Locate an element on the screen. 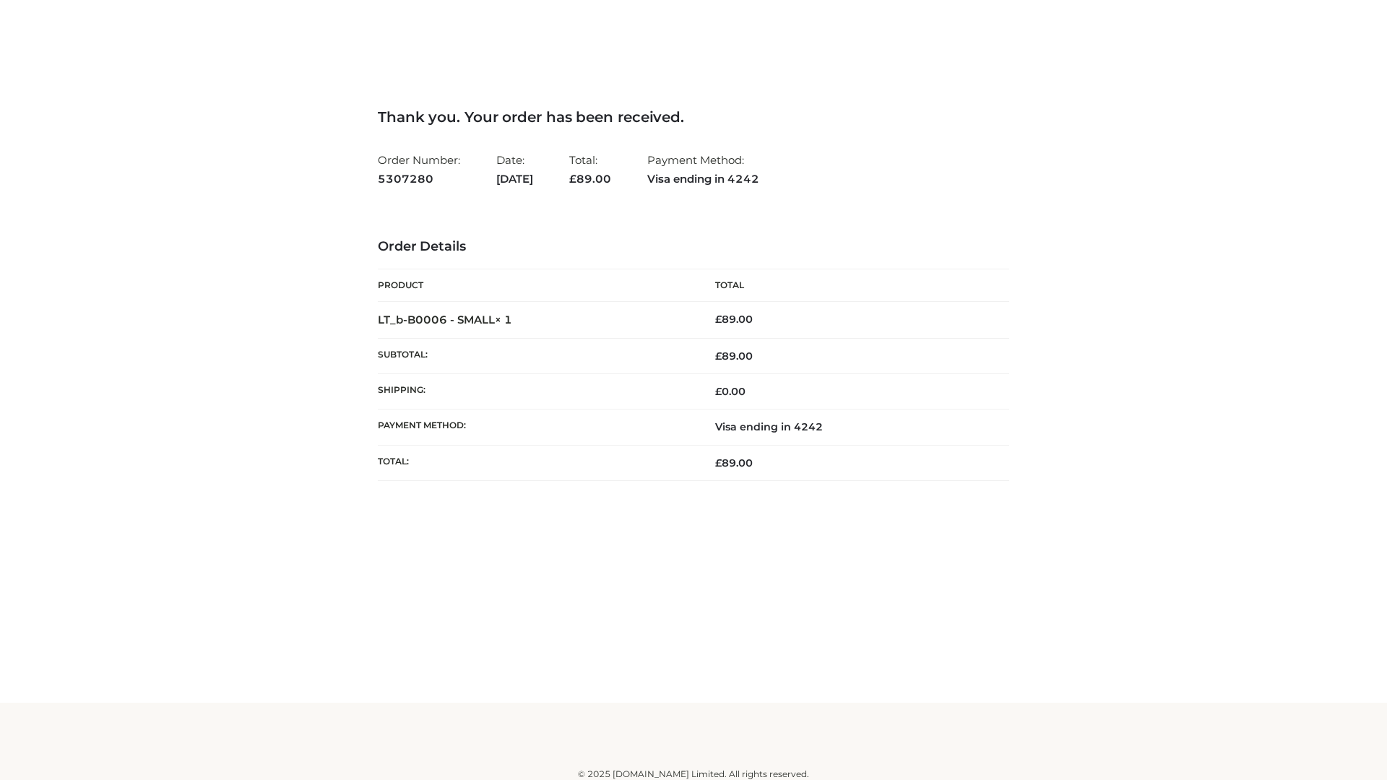 This screenshot has width=1387, height=780. h3: Thank you. Your order has been received. is located at coordinates (694, 117).